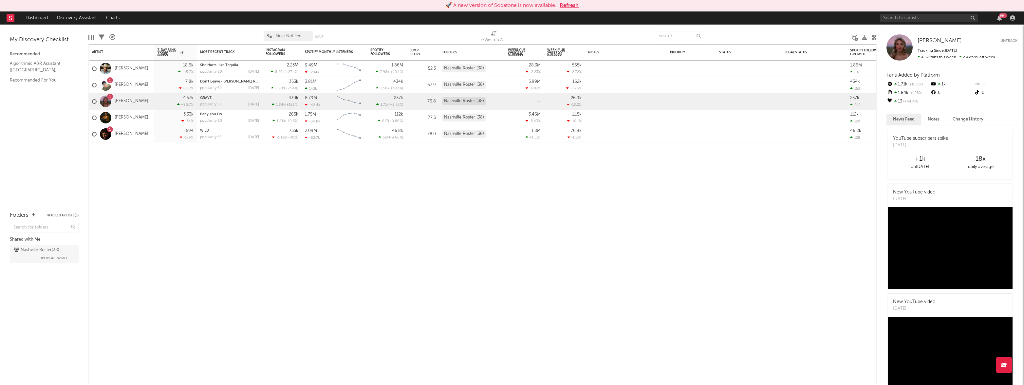 The height and width of the screenshot is (385, 1024). Describe the element at coordinates (574, 105) in the screenshot. I see `div: -18.2 %` at that location.